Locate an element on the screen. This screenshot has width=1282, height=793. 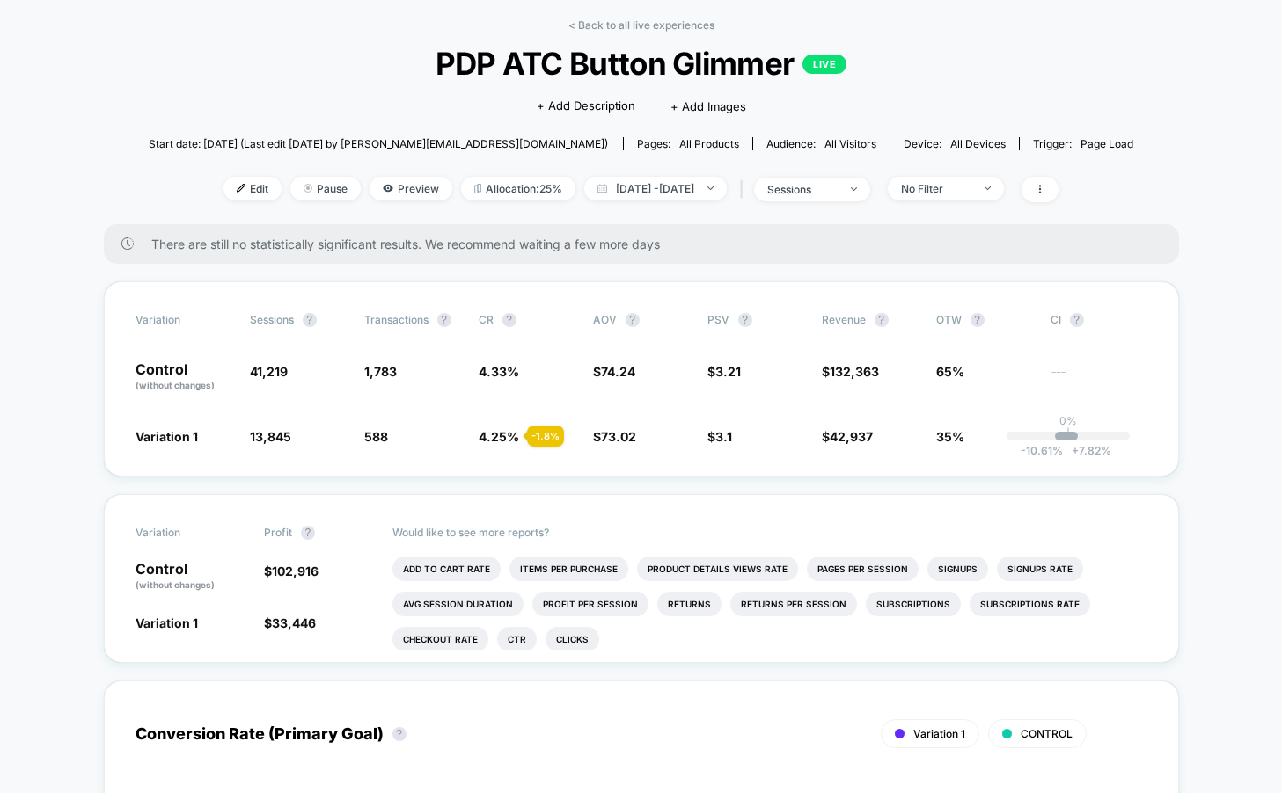
span: all products is located at coordinates (709, 143).